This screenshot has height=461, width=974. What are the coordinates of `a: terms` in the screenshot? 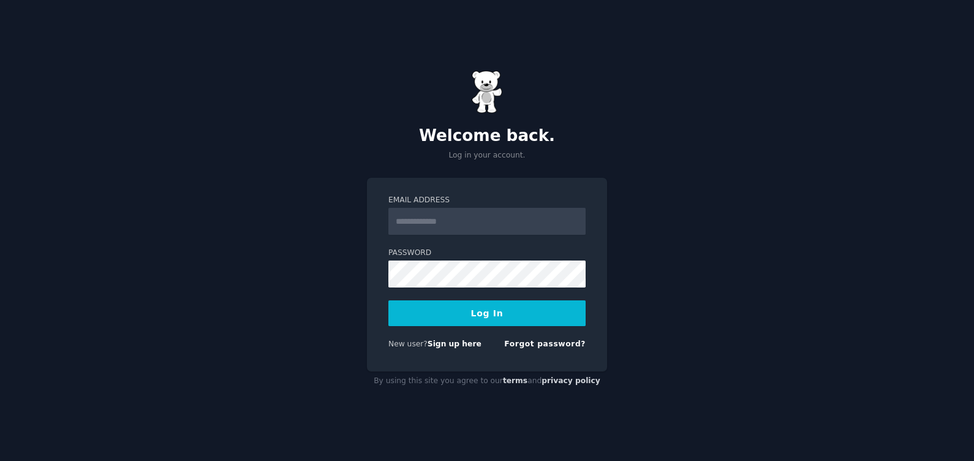 It's located at (515, 380).